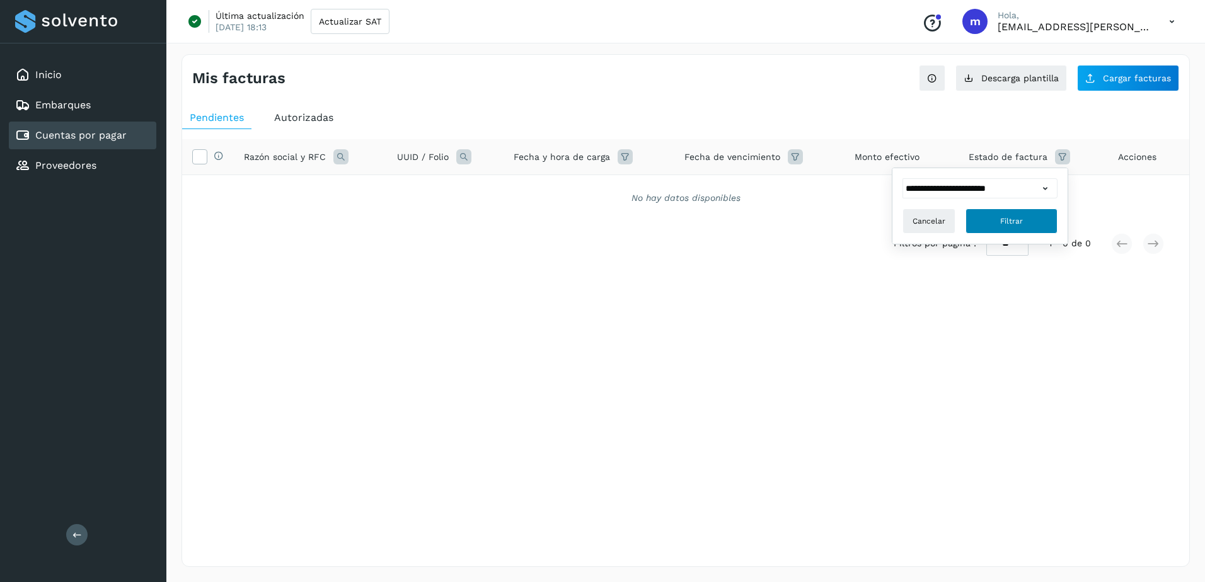 The image size is (1205, 582). What do you see at coordinates (887, 157) in the screenshot?
I see `span: Monto efectivo` at bounding box center [887, 157].